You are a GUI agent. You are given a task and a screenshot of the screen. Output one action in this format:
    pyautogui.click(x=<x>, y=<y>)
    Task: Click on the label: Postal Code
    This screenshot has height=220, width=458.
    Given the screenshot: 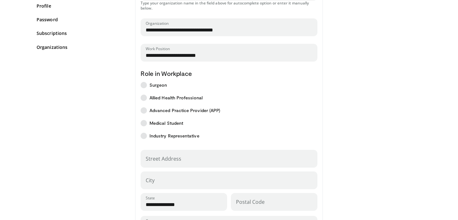 What is the action you would take?
    pyautogui.click(x=250, y=202)
    